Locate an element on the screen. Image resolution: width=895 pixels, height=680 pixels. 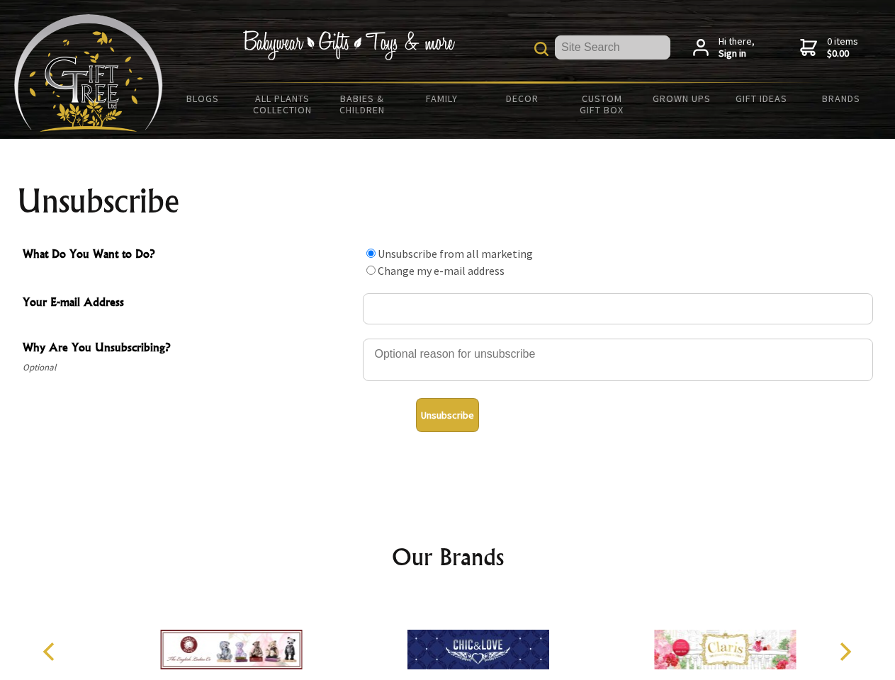
a: Custom Gift Box is located at coordinates (602, 104).